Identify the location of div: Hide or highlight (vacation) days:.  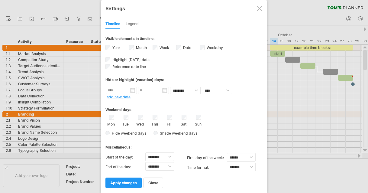
(184, 79).